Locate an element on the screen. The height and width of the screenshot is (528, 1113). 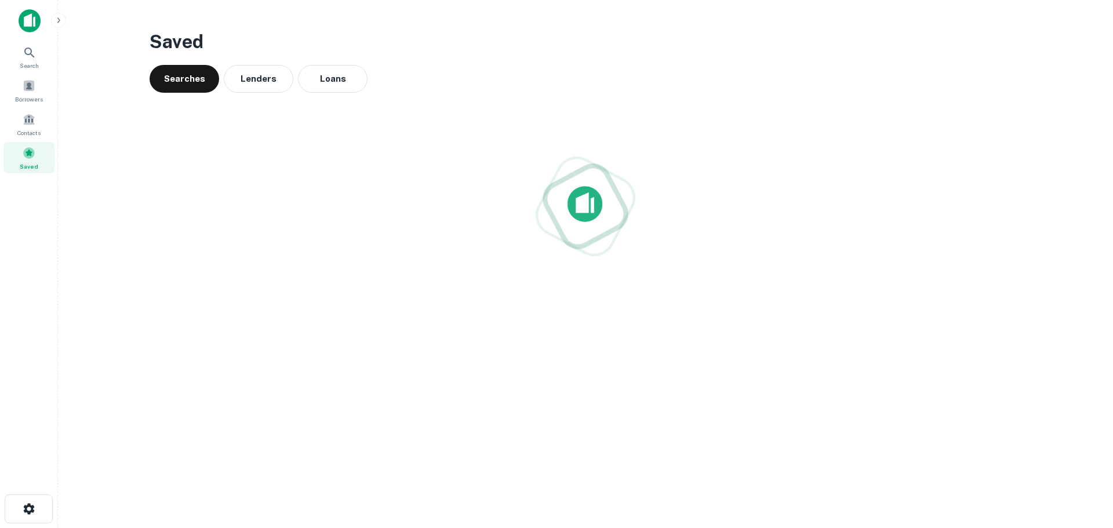
a: Contacts is located at coordinates (29, 124).